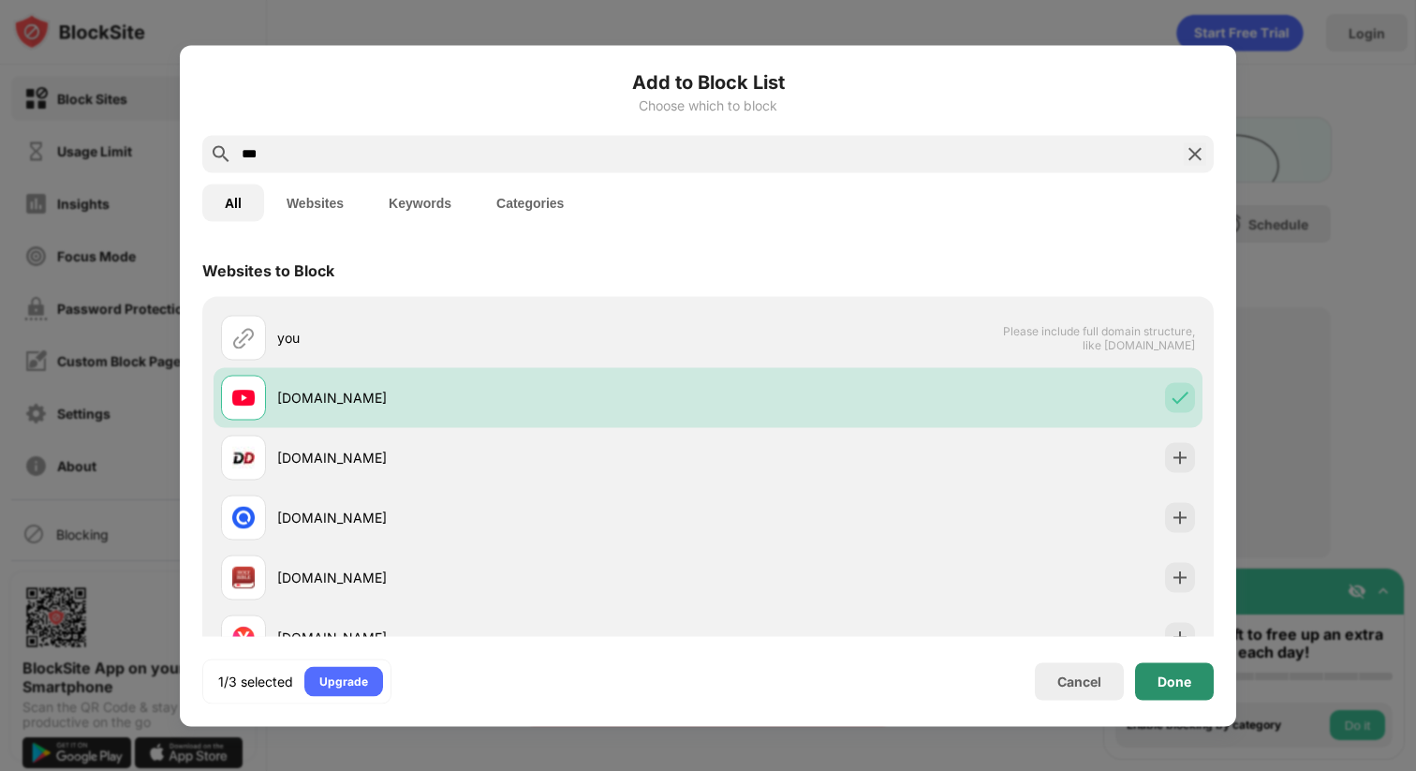 This screenshot has width=1416, height=771. What do you see at coordinates (221, 154) in the screenshot?
I see `img: search.svg` at bounding box center [221, 154].